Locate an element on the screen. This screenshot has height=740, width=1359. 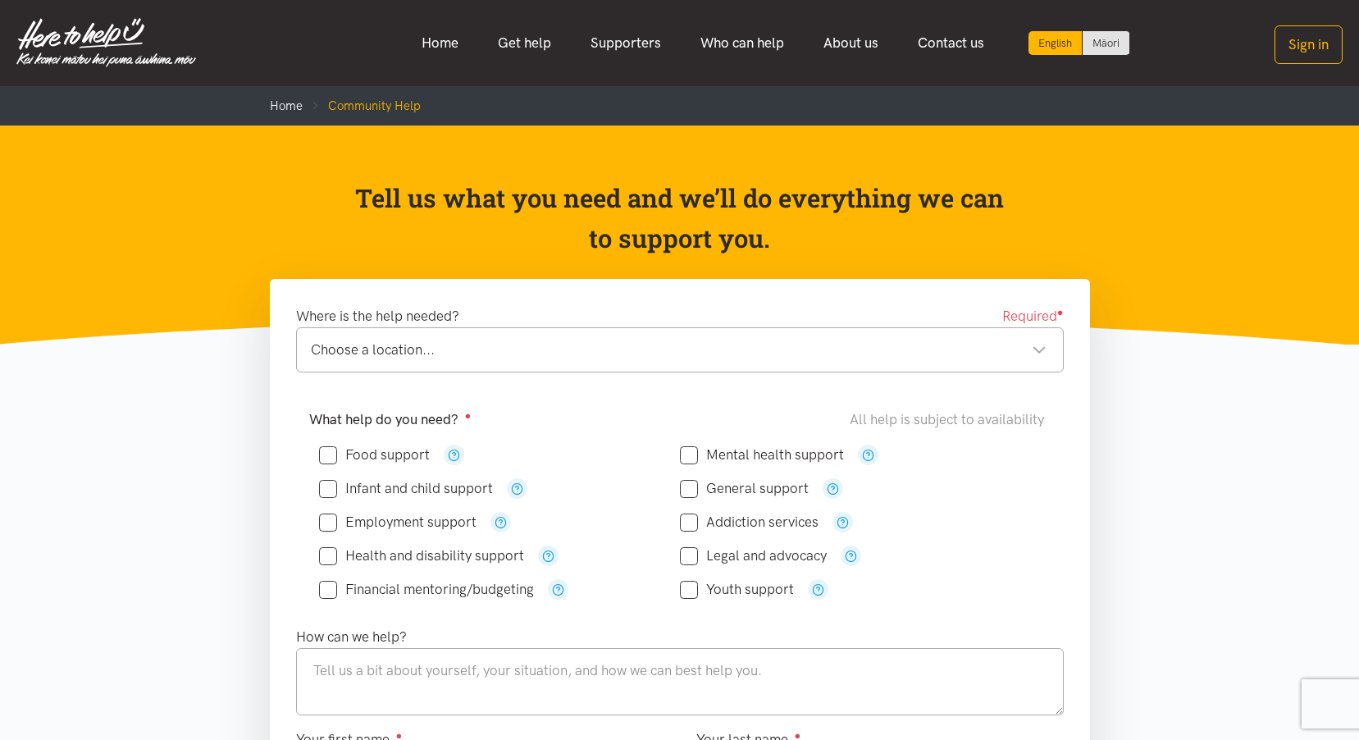
a: Contact us is located at coordinates (950, 43).